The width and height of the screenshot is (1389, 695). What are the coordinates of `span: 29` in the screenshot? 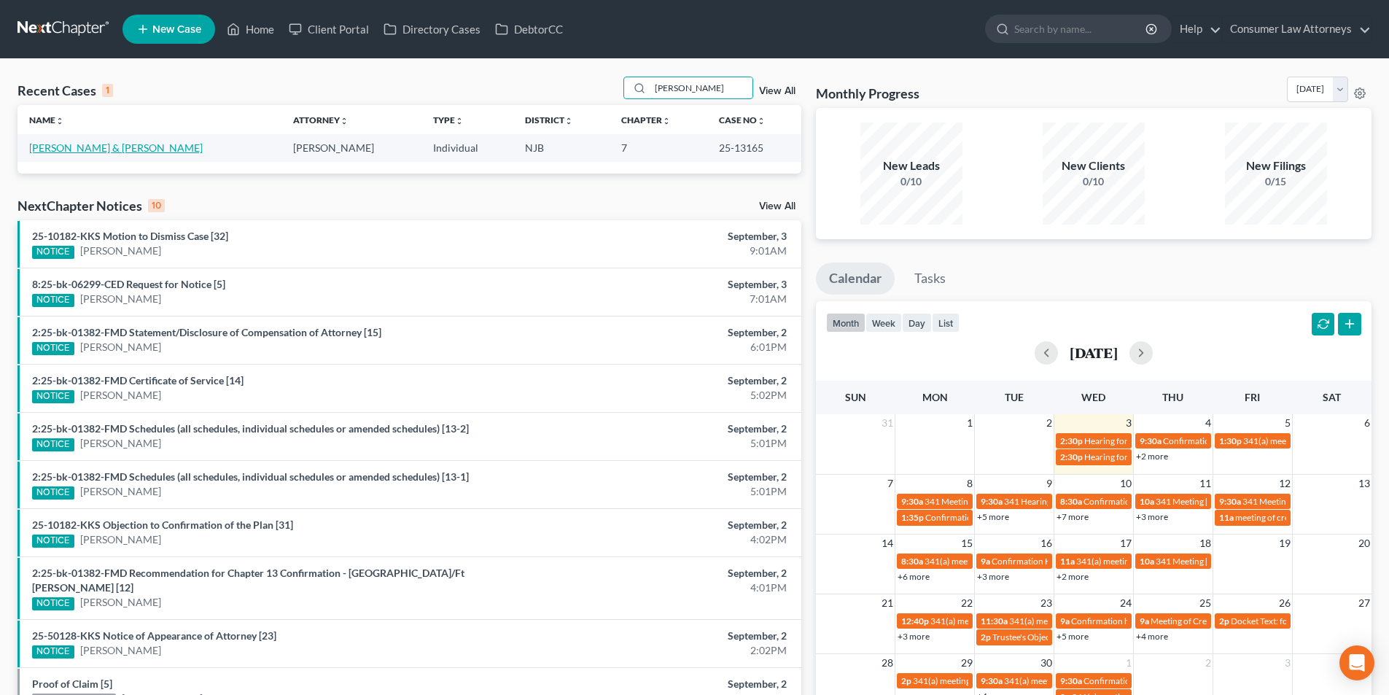 It's located at (967, 663).